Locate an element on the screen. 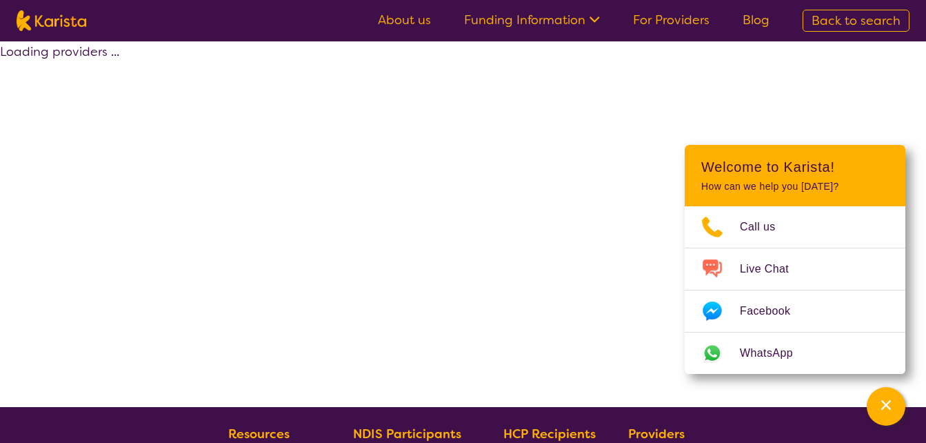  a: For Providers is located at coordinates (671, 20).